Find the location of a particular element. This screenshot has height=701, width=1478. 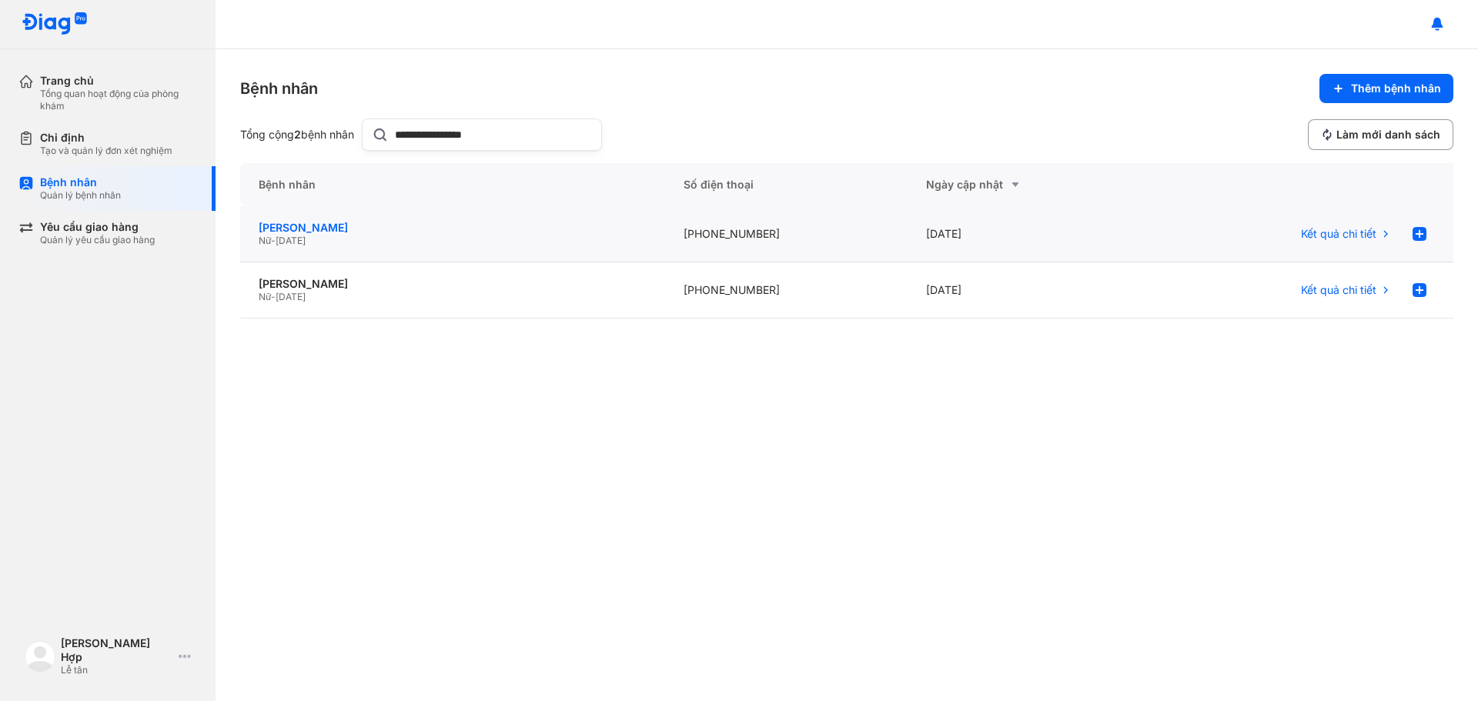

div: Yêu cầu giao hàng is located at coordinates (97, 227).